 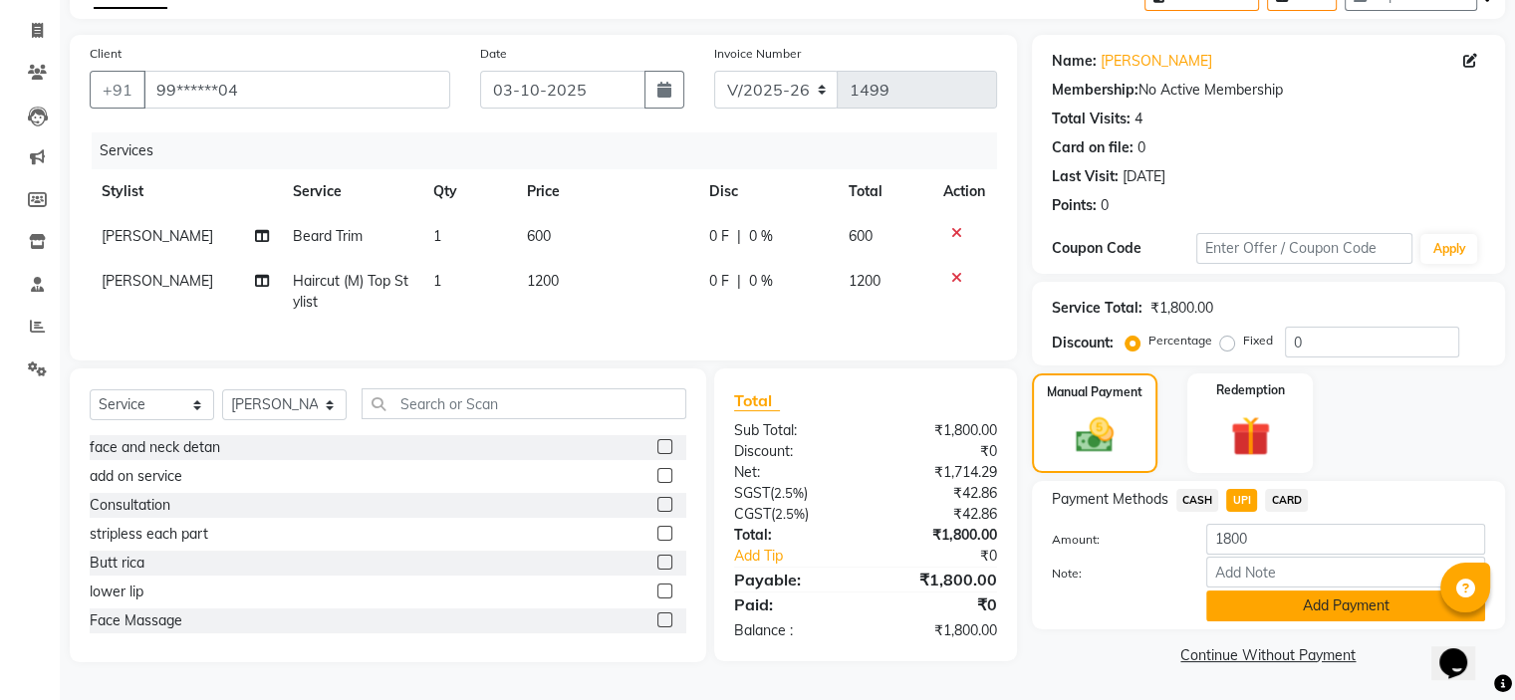 What do you see at coordinates (106, 54) in the screenshot?
I see `label: Client` at bounding box center [106, 54].